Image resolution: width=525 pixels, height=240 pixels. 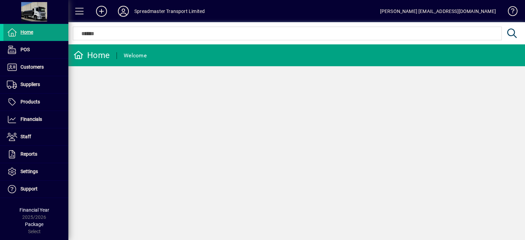 I want to click on div: Welcome, so click(x=135, y=56).